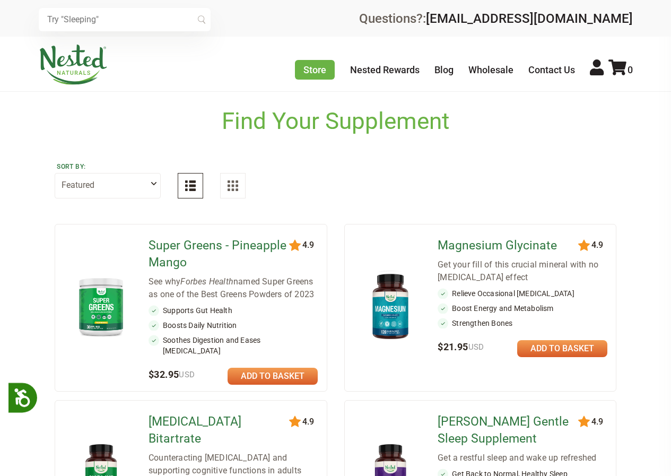  I want to click on a: Store, so click(315, 70).